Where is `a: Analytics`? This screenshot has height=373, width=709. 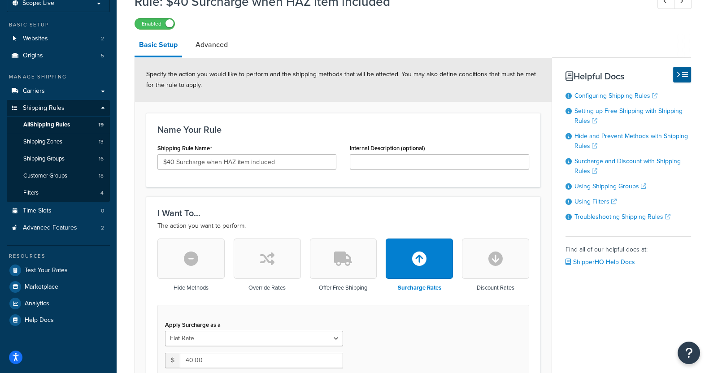
a: Analytics is located at coordinates (58, 303).